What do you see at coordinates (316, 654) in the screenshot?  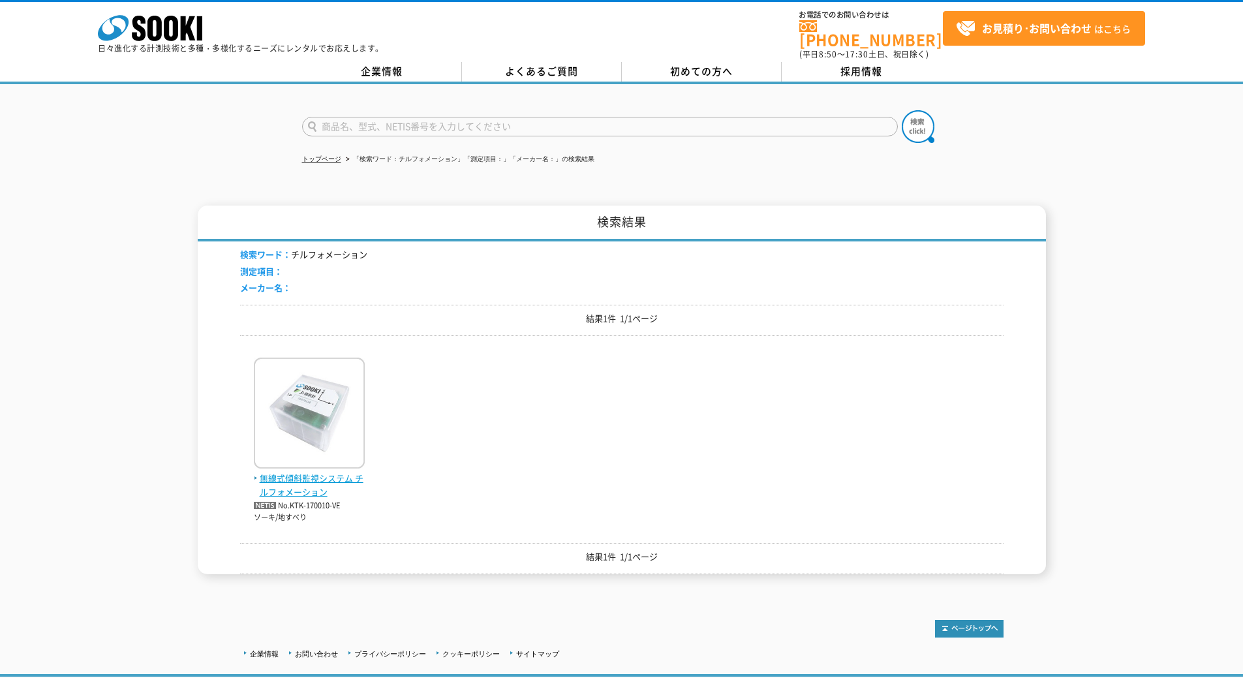 I see `a: お問い合わせ` at bounding box center [316, 654].